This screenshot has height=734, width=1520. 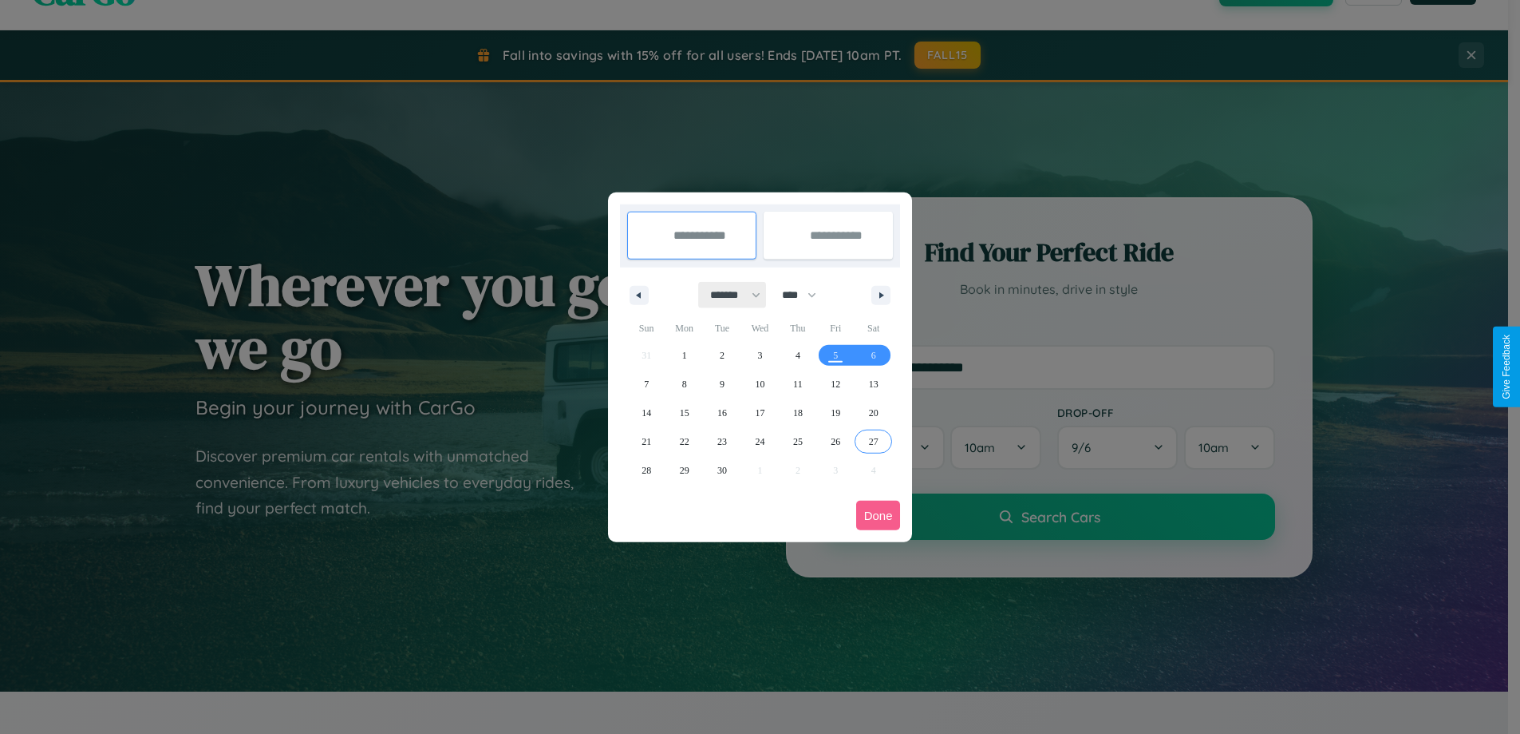 I want to click on span: 23, so click(x=722, y=441).